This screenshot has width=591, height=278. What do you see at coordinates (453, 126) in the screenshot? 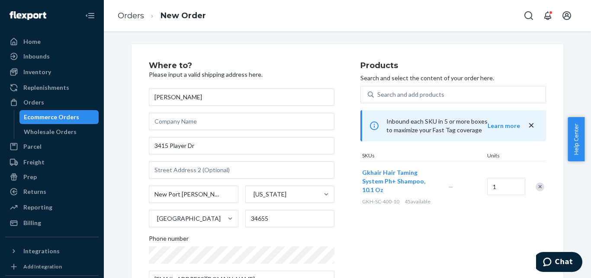
I see `div: Inbound each SKU in 5 or more boxes to maximize your Fast Tag coverage` at bounding box center [453, 126].